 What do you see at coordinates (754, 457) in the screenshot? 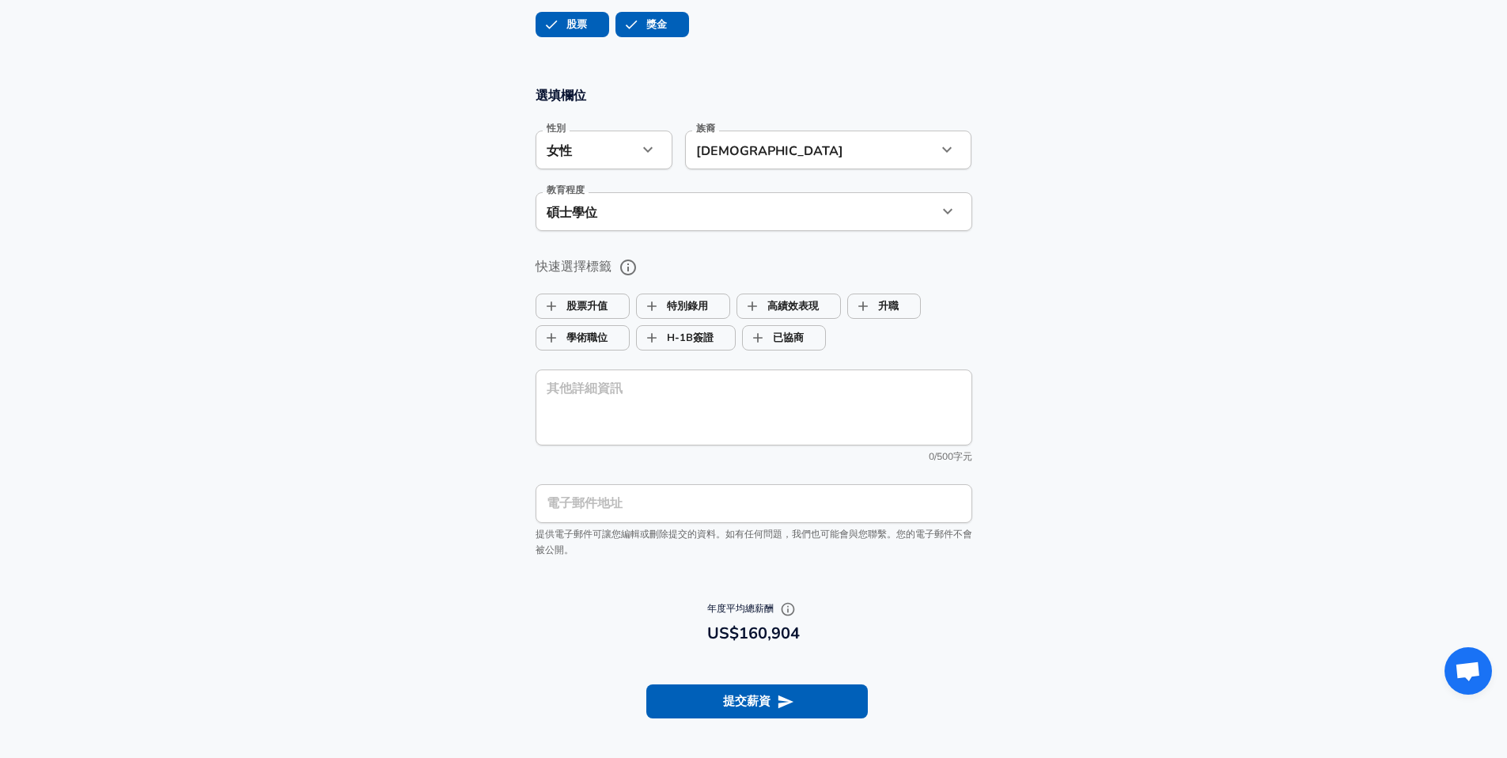
I see `div: 0/500字元` at bounding box center [754, 457].